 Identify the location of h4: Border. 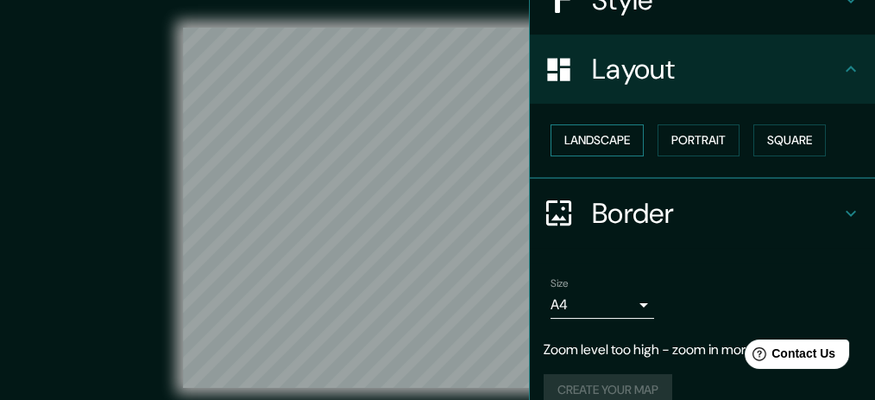
(716, 213).